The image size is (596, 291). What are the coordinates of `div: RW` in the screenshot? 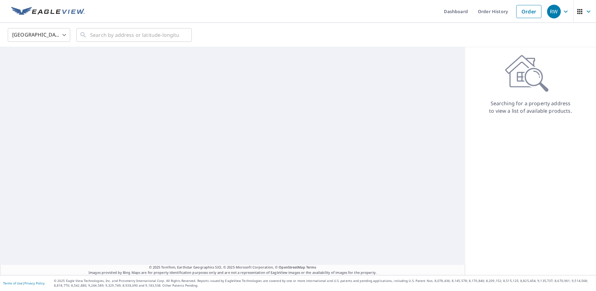 It's located at (554, 12).